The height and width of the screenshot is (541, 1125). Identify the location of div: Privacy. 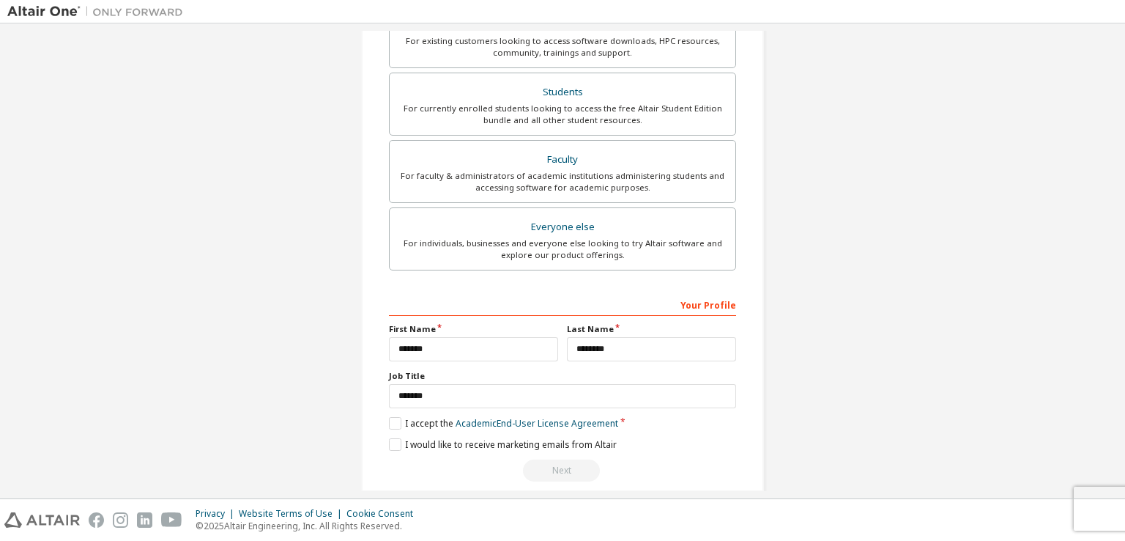
(217, 514).